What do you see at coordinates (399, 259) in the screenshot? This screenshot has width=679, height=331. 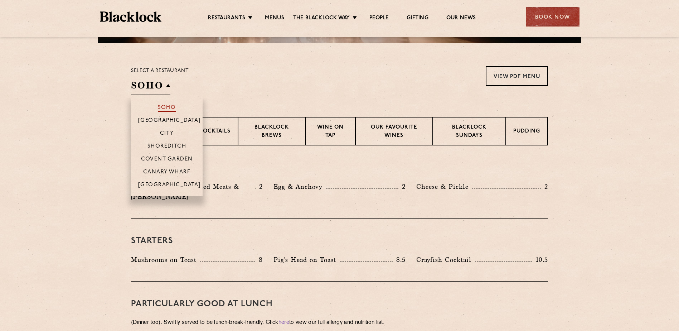 I see `p: 8.5` at bounding box center [399, 259].